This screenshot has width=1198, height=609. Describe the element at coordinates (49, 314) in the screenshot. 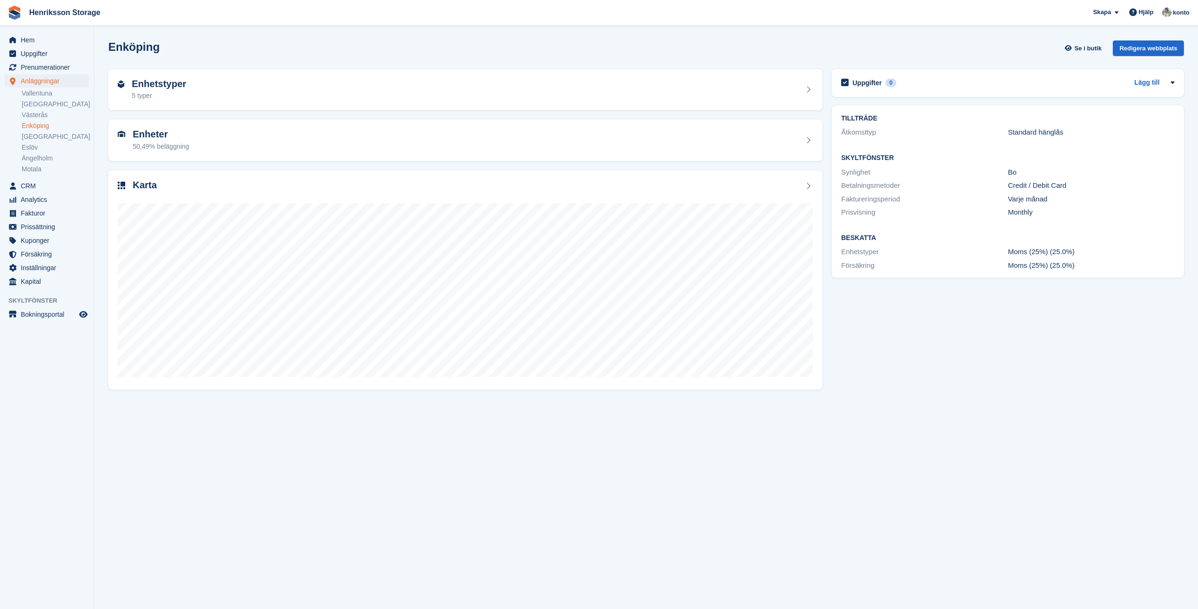

I see `span: Bokningsportal` at that location.